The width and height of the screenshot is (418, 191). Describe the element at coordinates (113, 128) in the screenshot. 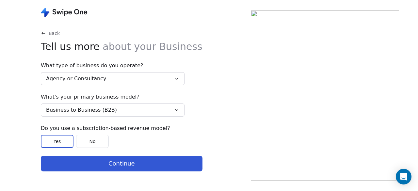

I see `span: Do you use a subscription-based revenue model?` at that location.